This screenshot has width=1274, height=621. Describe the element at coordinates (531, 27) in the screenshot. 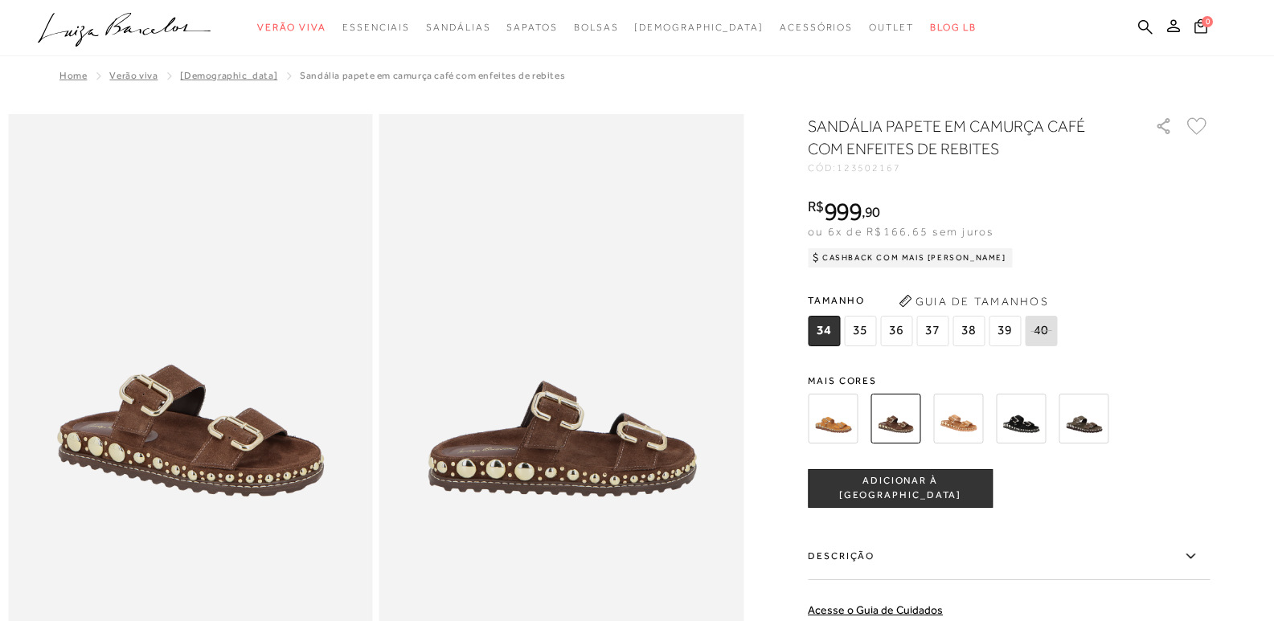

I see `span: Sapatos` at that location.